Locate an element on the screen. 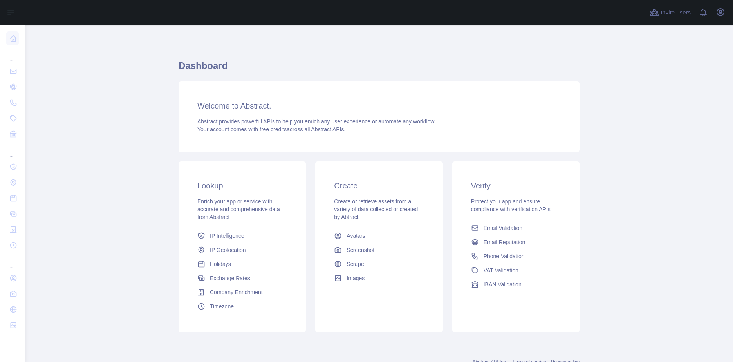 The image size is (733, 362). a: Email Reputation is located at coordinates (516, 242).